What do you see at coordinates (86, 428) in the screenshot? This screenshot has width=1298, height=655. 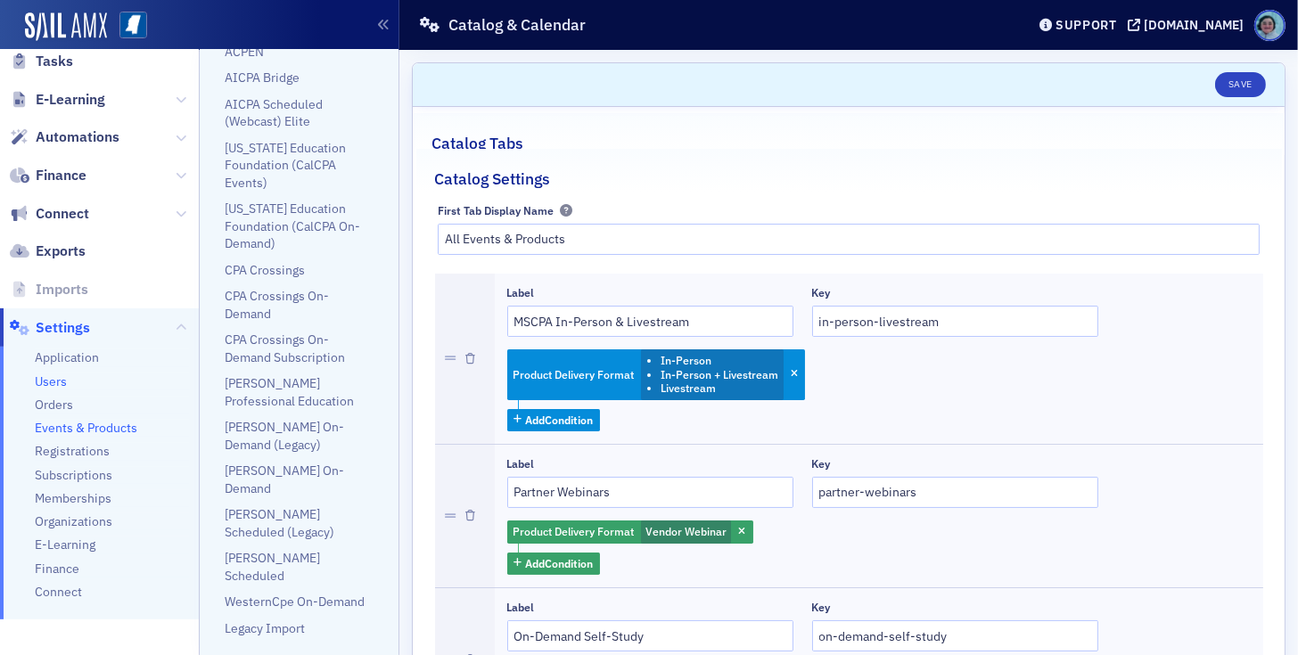 I see `span: Events & Products` at bounding box center [86, 428].